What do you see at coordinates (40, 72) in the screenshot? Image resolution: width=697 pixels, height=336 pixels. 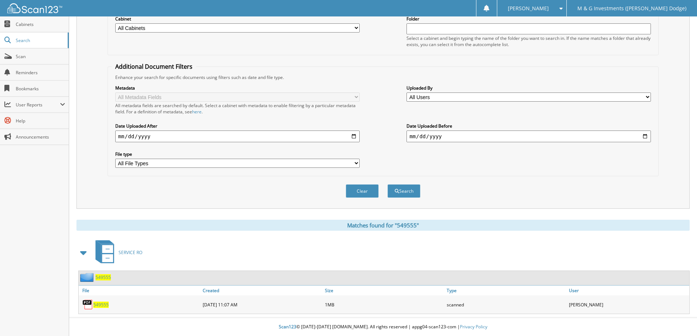 I see `span: Reminders` at bounding box center [40, 72].